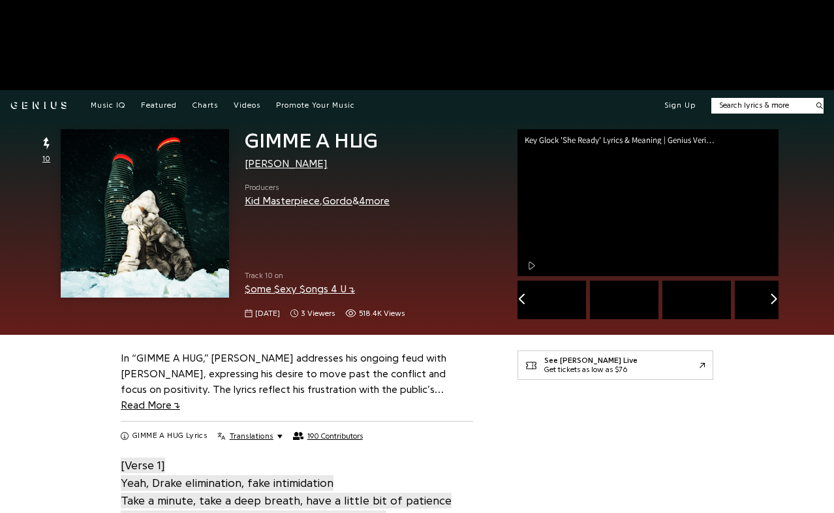 The width and height of the screenshot is (834, 513). What do you see at coordinates (159, 106) in the screenshot?
I see `a: Featured` at bounding box center [159, 106].